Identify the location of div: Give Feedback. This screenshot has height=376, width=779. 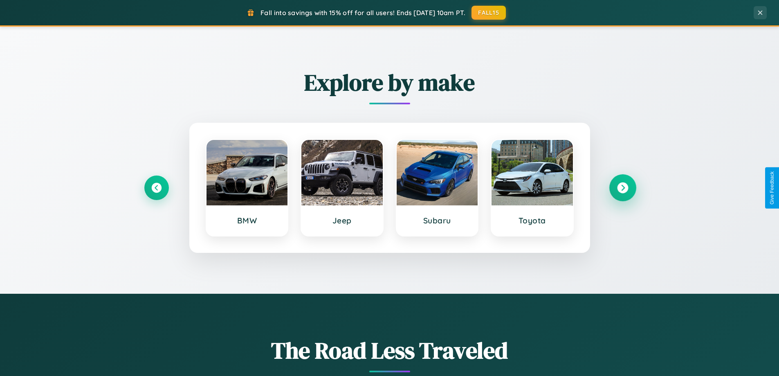
(772, 188).